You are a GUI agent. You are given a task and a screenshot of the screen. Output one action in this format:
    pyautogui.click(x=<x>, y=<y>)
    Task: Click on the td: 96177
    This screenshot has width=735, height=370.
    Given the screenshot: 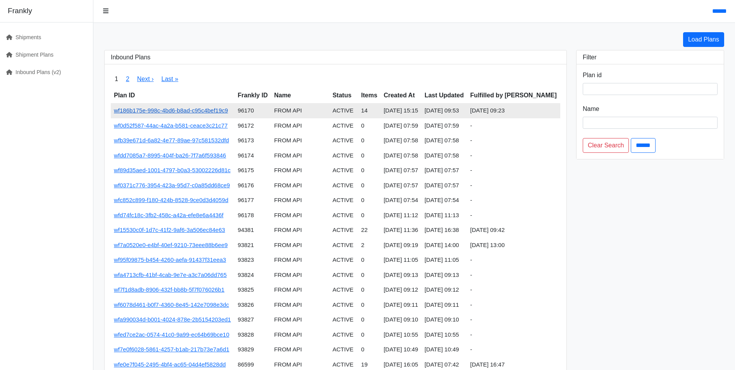 What is the action you would take?
    pyautogui.click(x=253, y=200)
    